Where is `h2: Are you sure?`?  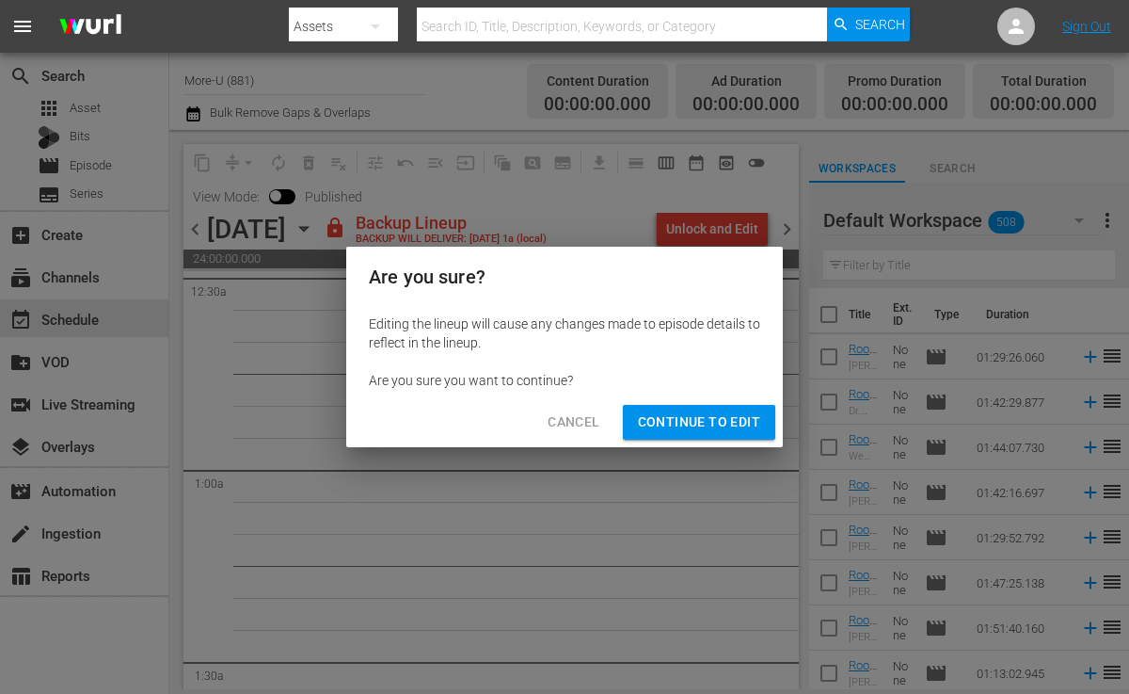
h2: Are you sure? is located at coordinates (565, 277).